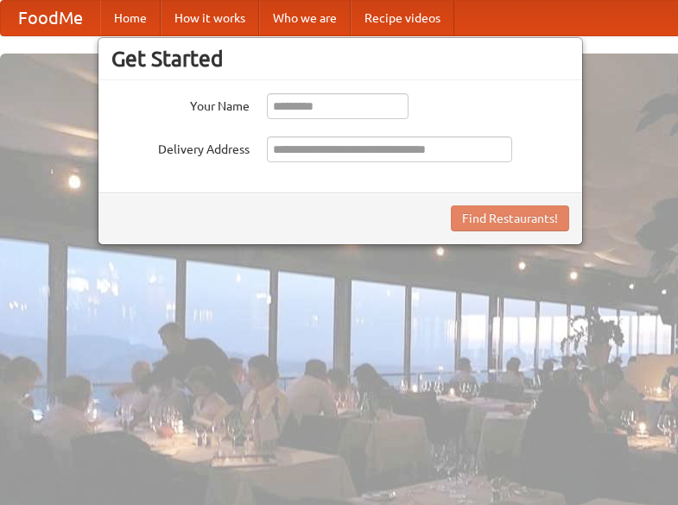  Describe the element at coordinates (210, 18) in the screenshot. I see `a: How it works` at that location.